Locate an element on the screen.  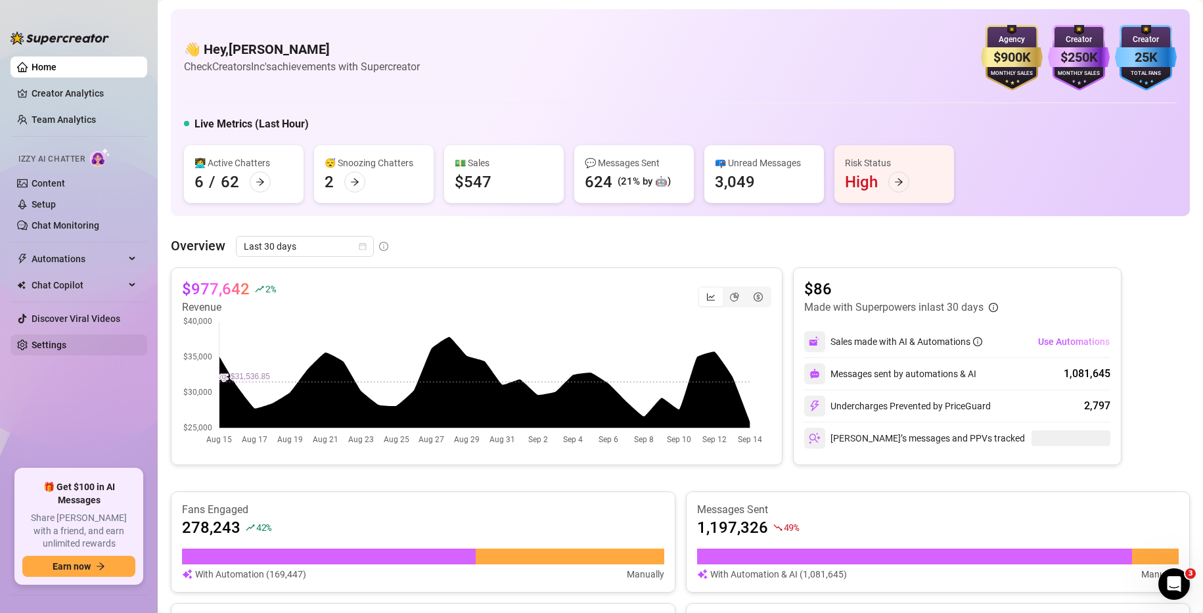
div: $547 is located at coordinates (473, 182).